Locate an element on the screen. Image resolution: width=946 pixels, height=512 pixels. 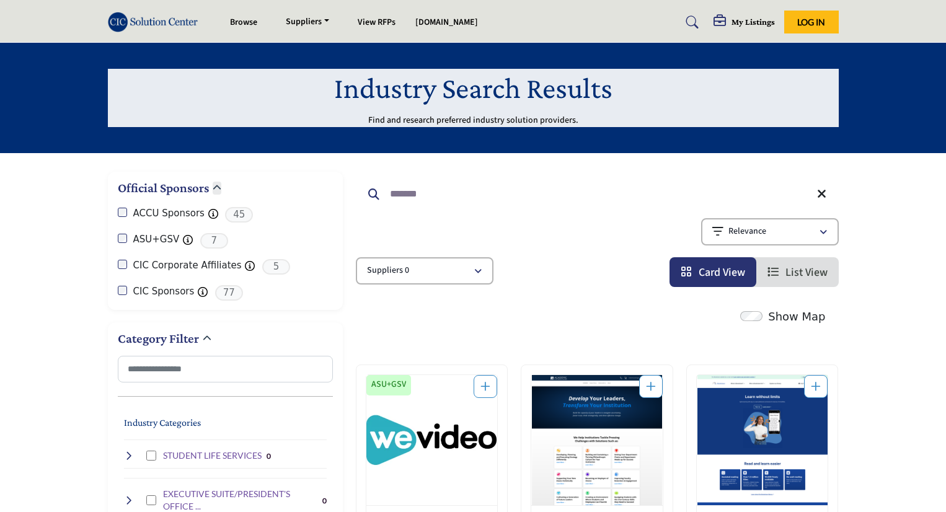
h2: Category Filter is located at coordinates (158, 339).